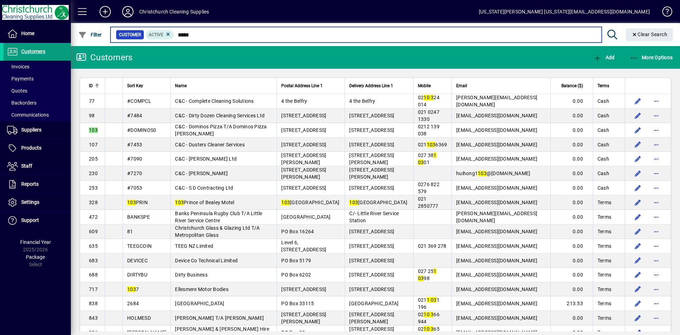 This screenshot has width=680, height=335. What do you see at coordinates (37, 67) in the screenshot?
I see `a: Invoices` at bounding box center [37, 67].